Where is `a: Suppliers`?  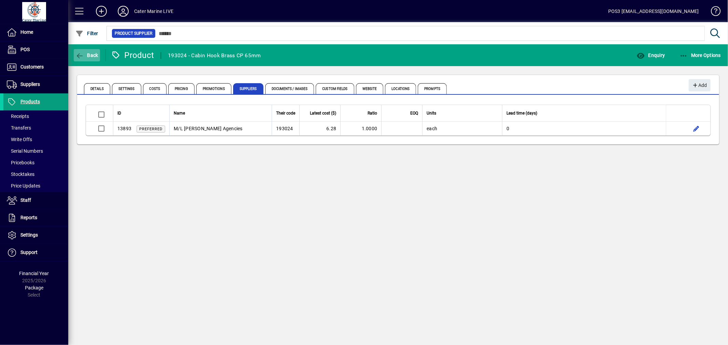
a: Suppliers is located at coordinates (36, 85).